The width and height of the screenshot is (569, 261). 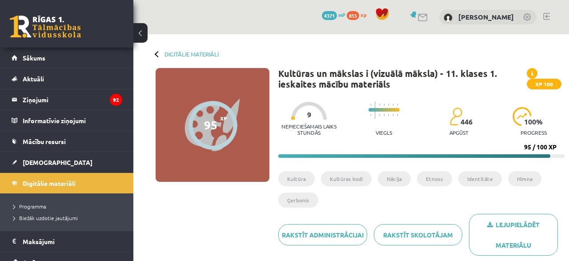 What do you see at coordinates (525, 179) in the screenshot?
I see `li: Himna` at bounding box center [525, 179].